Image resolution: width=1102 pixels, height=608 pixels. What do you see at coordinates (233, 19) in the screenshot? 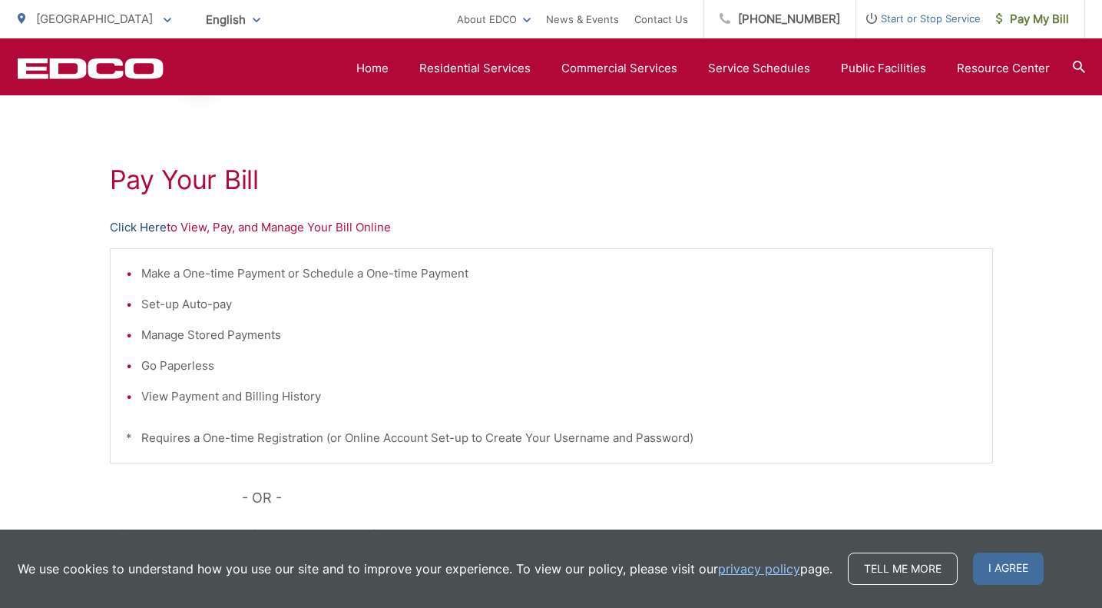
I see `span: English` at bounding box center [233, 19].